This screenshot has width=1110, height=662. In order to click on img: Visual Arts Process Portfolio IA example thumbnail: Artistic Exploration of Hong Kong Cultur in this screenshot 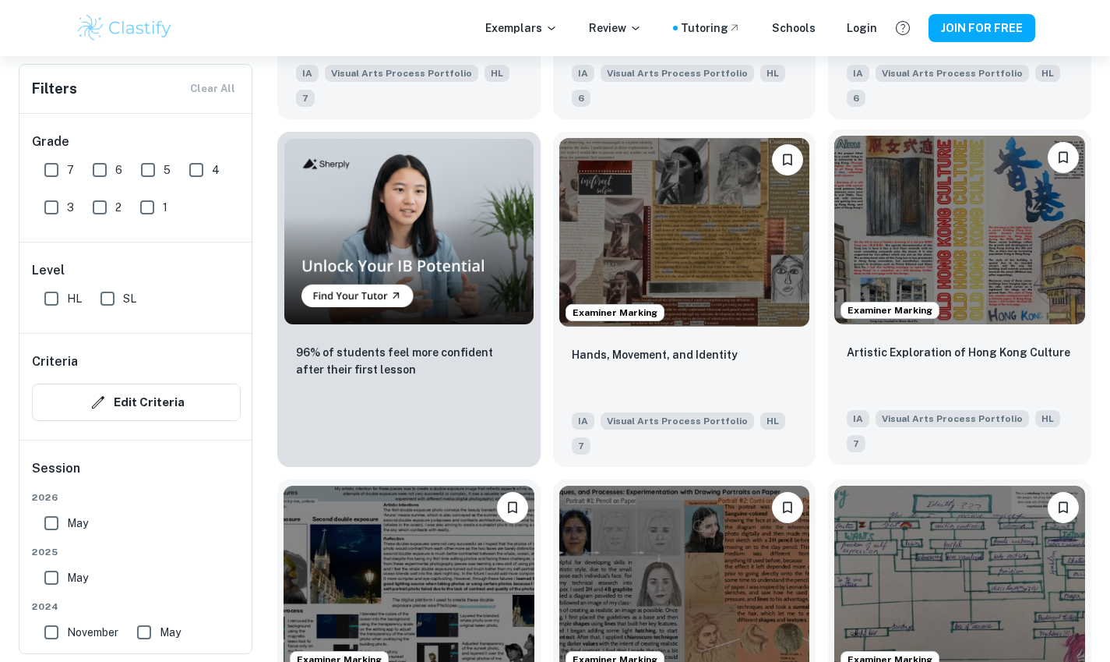, I will do `click(960, 229)`.